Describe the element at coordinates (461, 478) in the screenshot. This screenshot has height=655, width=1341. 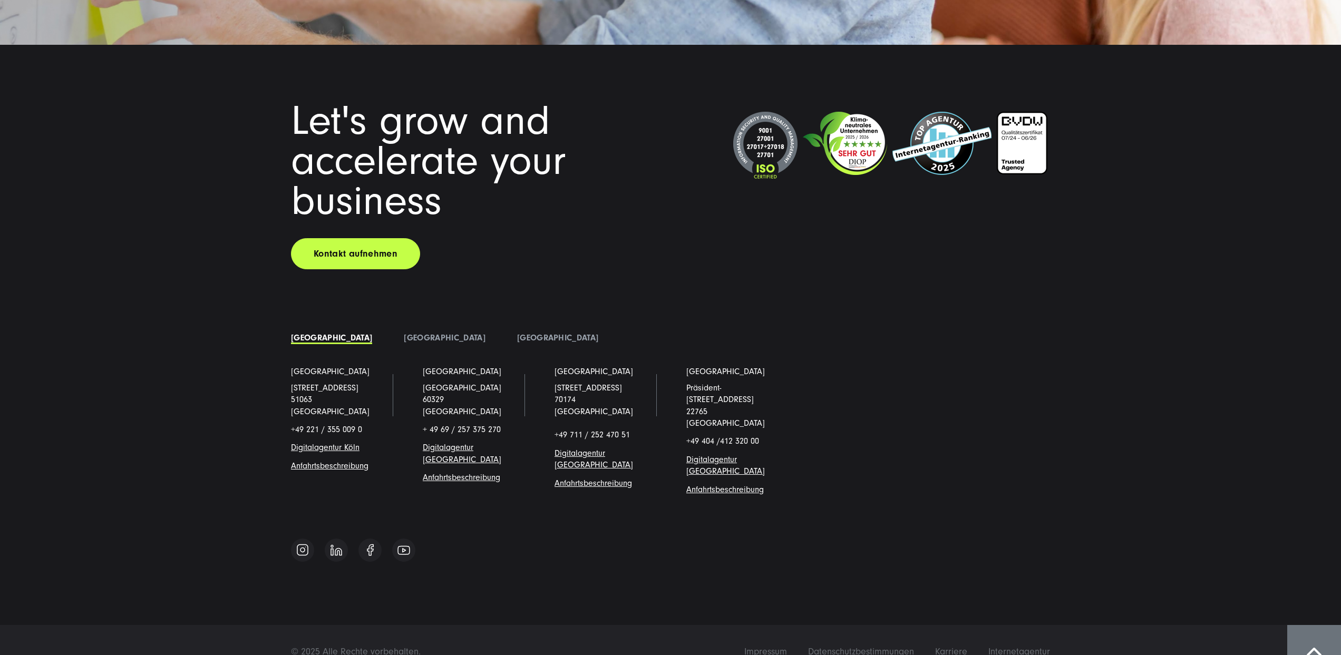
I see `span: g` at that location.